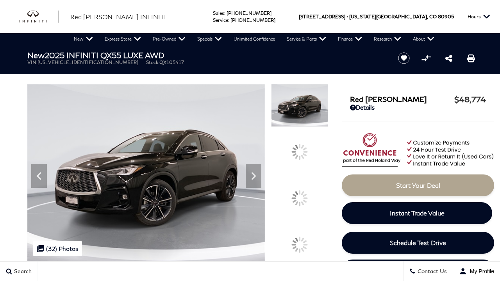 The height and width of the screenshot is (281, 500). Describe the element at coordinates (476, 271) in the screenshot. I see `button: user-profile-menu` at that location.